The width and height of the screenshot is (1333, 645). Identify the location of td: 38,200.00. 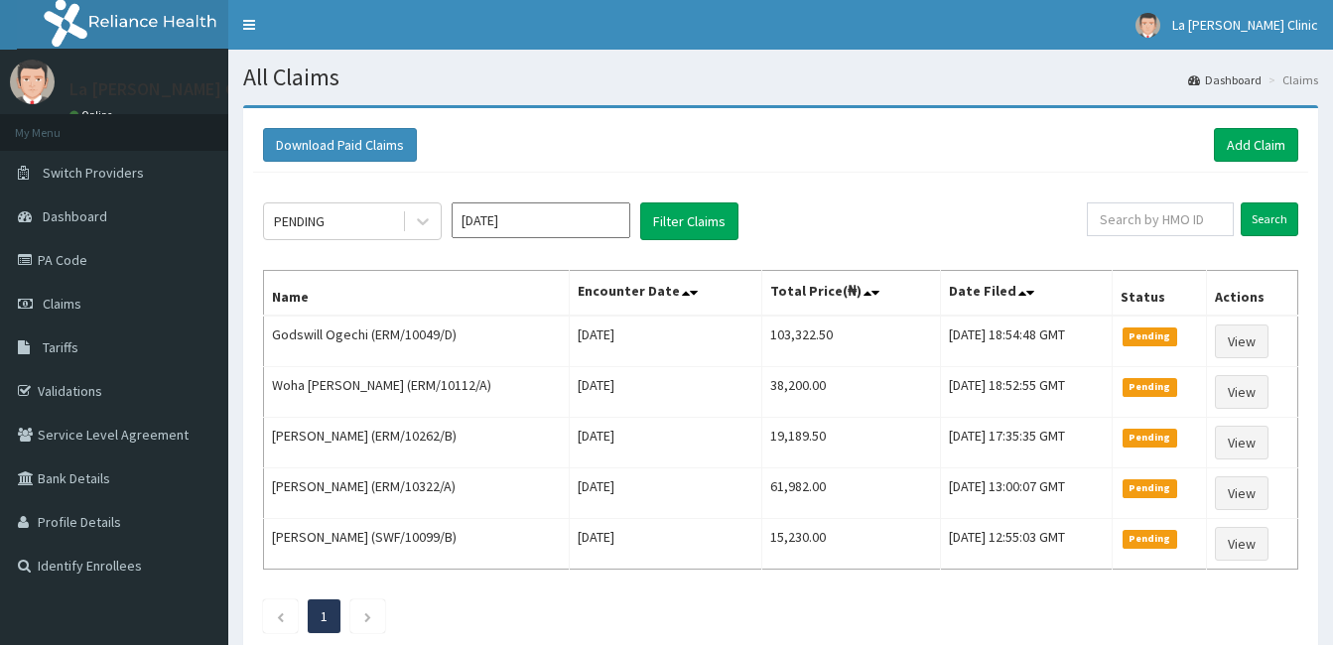
(850, 392).